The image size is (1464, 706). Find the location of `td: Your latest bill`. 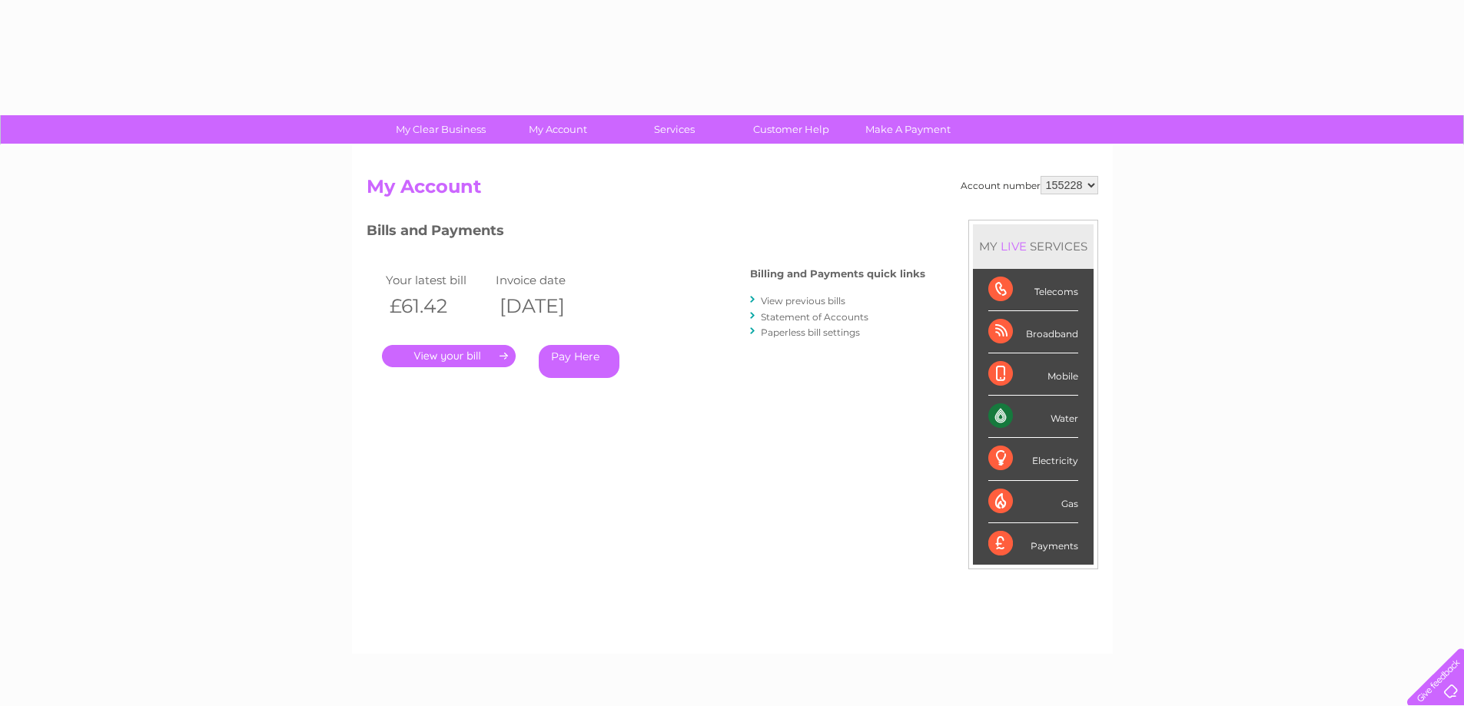

td: Your latest bill is located at coordinates (437, 280).